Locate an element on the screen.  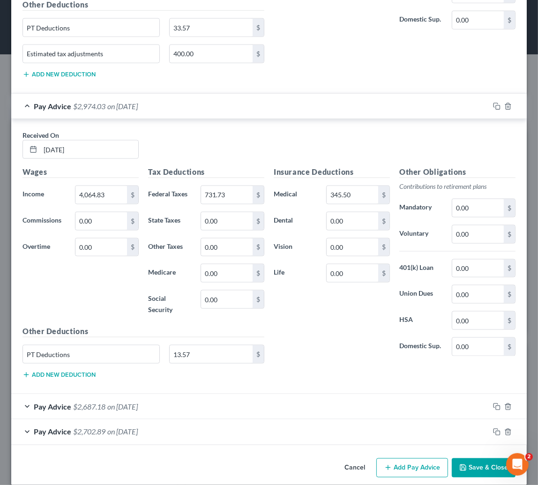
label: Life is located at coordinates (295, 273).